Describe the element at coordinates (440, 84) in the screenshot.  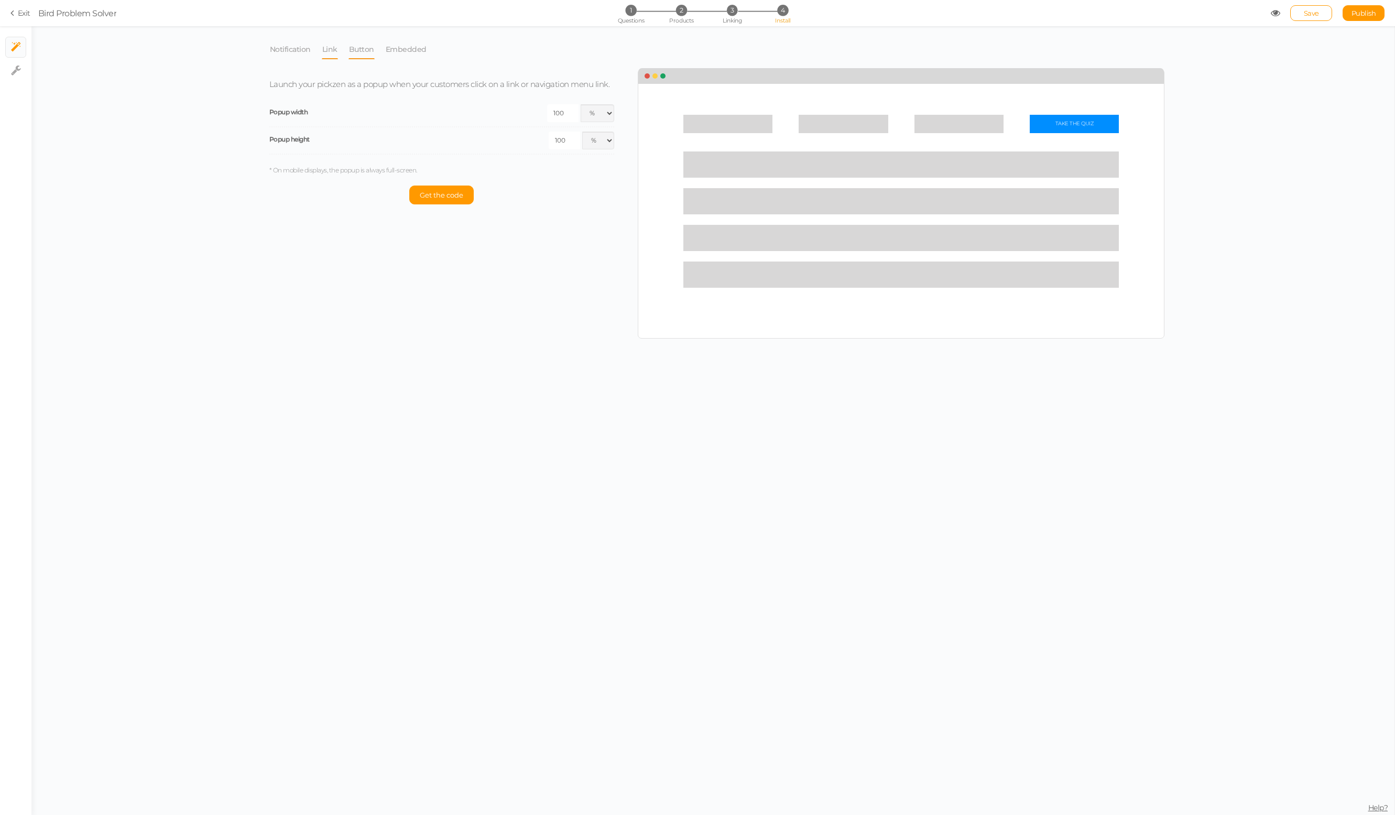
I see `span: Launch your pickzen as a popup when your customers click on a link or navigation menu link.` at that location.